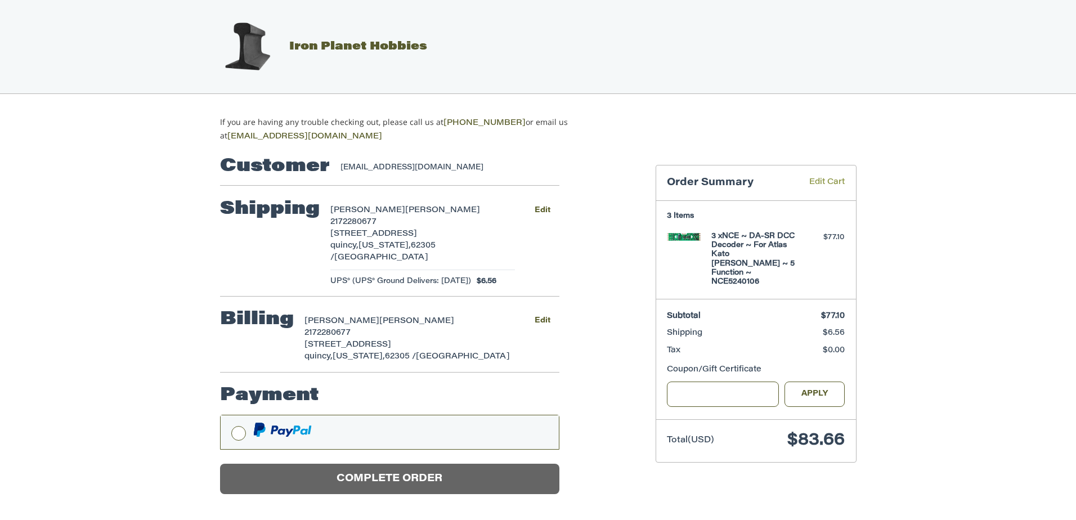  I want to click on h3: Order Summary, so click(730, 183).